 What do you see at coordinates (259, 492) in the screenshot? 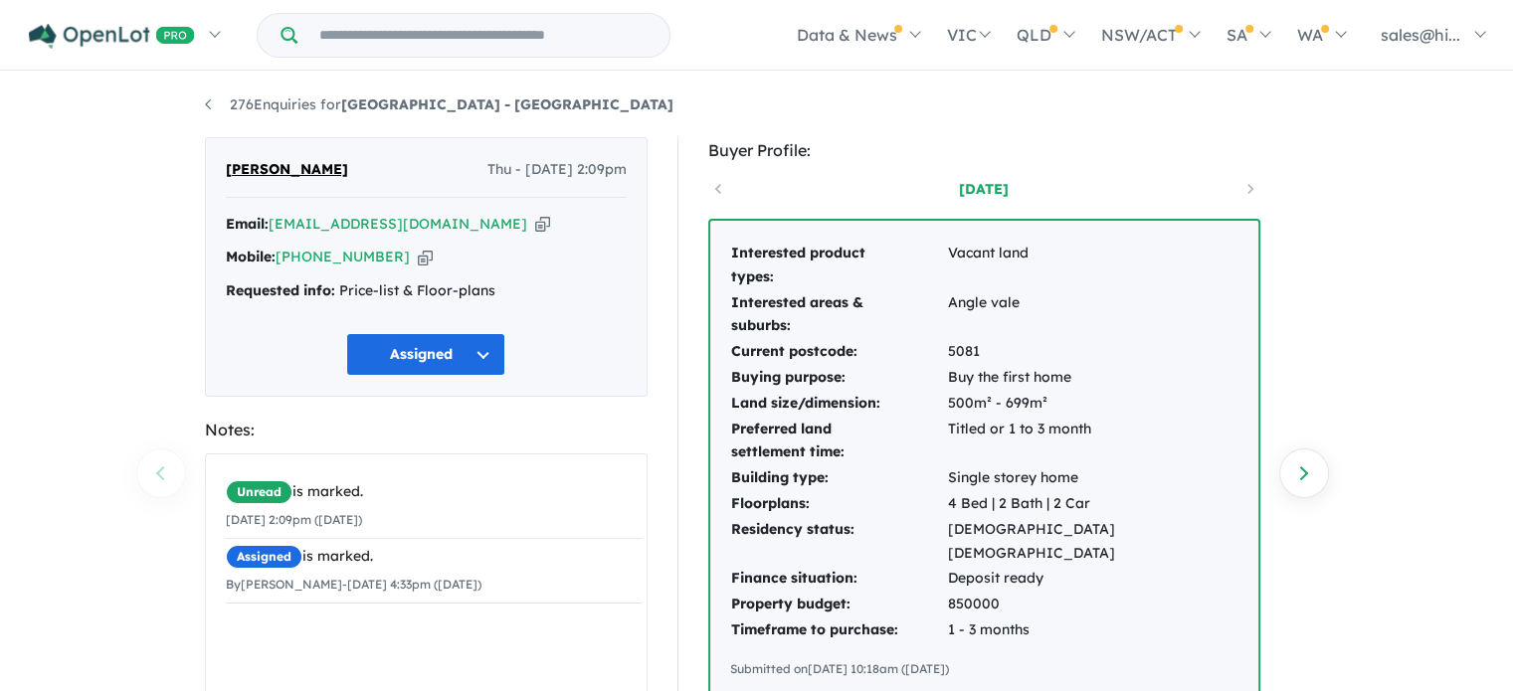
I see `span: Unread` at bounding box center [259, 492].